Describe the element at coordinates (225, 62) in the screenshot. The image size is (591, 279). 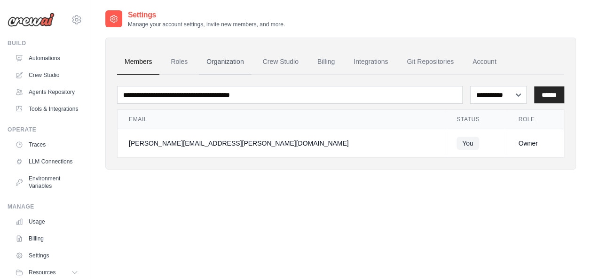
I see `a: Organization` at that location.